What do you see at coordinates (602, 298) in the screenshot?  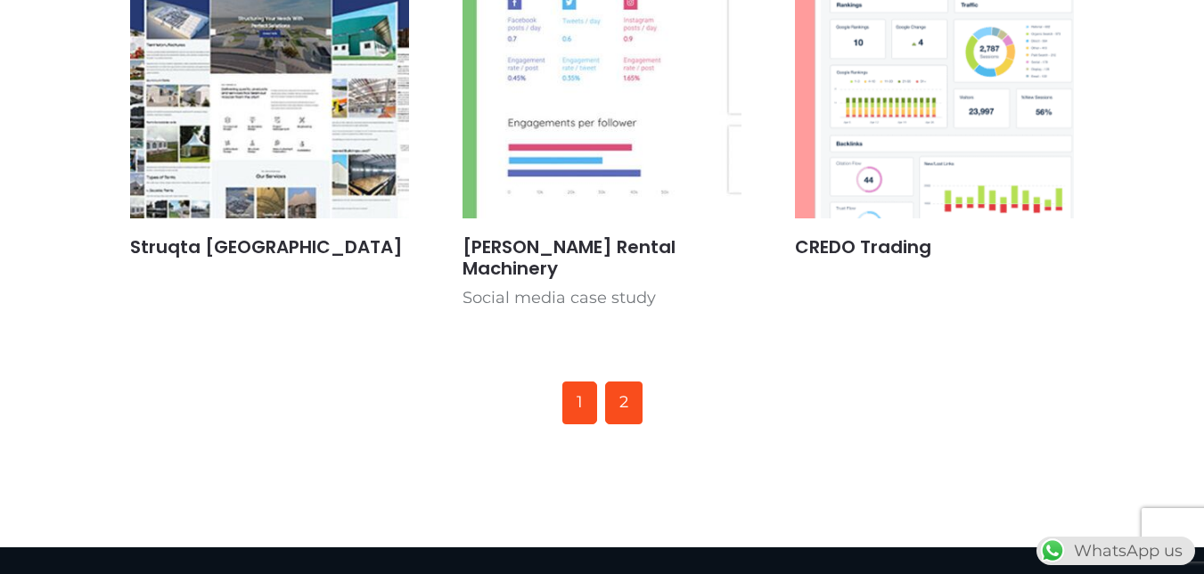 I see `p: Social media case study` at bounding box center [602, 298].